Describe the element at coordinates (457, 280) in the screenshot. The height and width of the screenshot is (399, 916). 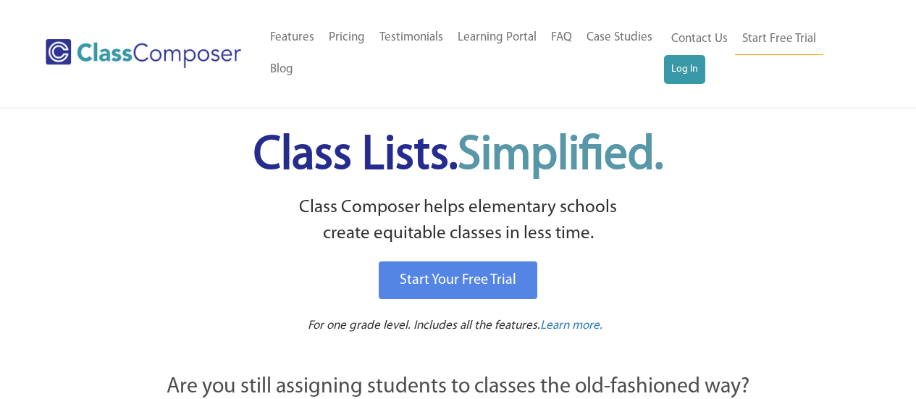
I see `a: Start Your Free Trial` at that location.